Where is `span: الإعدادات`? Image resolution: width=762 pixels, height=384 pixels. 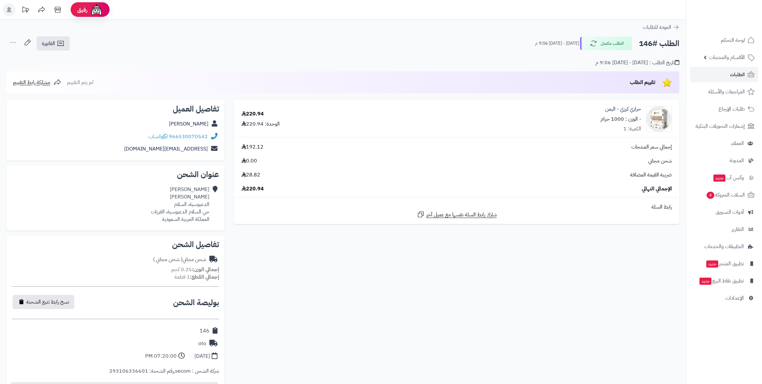 span: الإعدادات is located at coordinates (735, 298).